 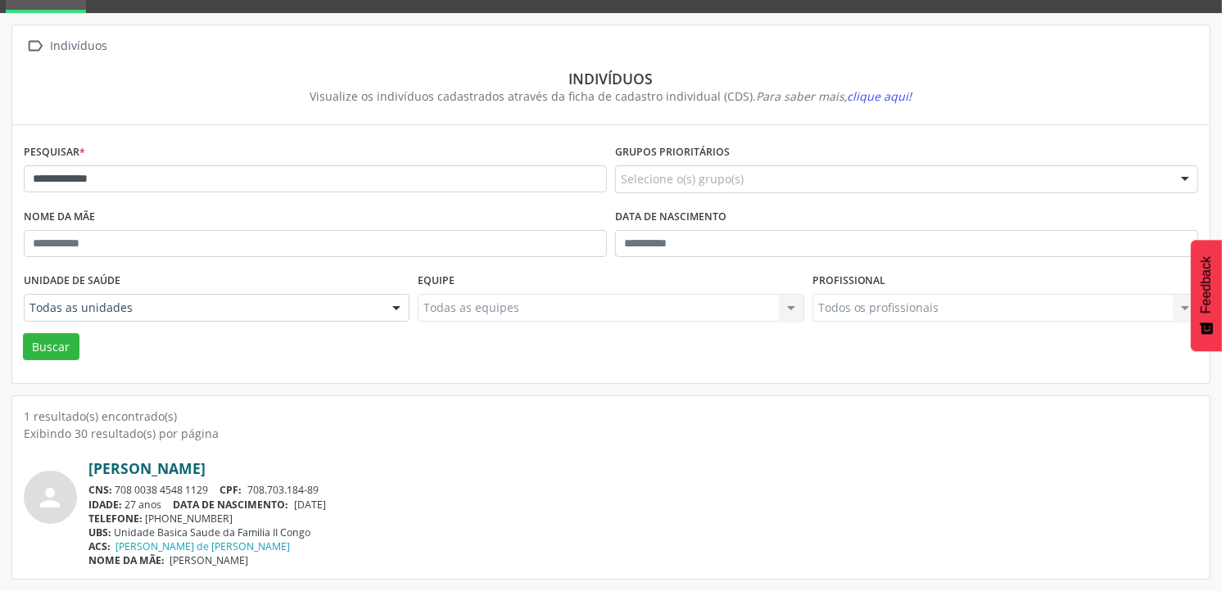 I want to click on div: Unidade Basica Saude da Familia II Congo, so click(x=643, y=532).